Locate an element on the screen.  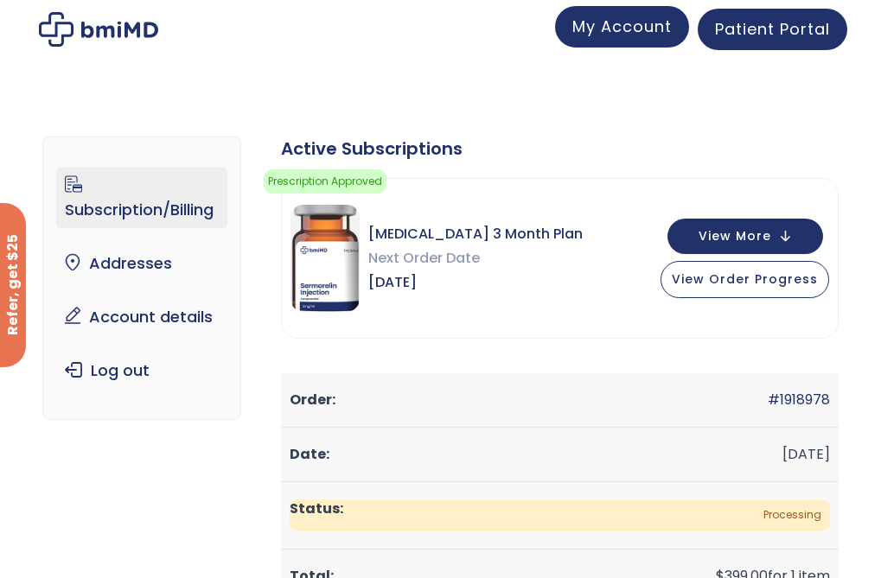
img: Sermorelin 3 Month Plan is located at coordinates (325, 259).